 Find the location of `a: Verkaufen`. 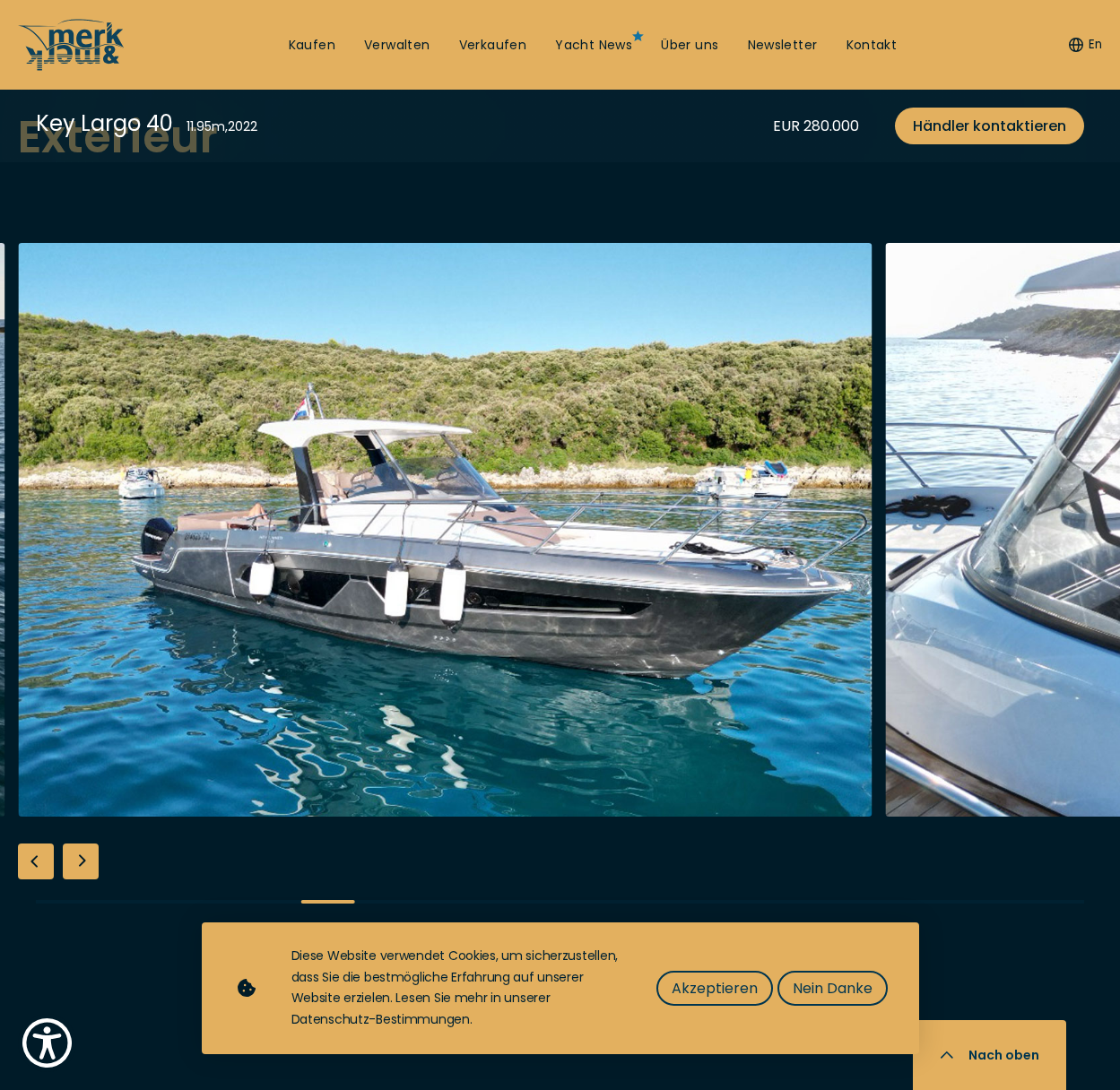

a: Verkaufen is located at coordinates (493, 45).